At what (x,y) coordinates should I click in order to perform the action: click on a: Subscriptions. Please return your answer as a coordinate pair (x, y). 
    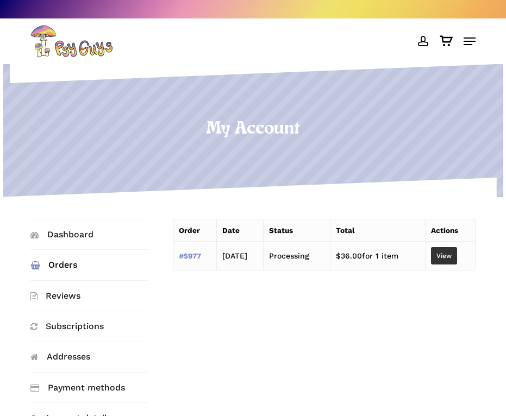
    Looking at the image, I should click on (89, 326).